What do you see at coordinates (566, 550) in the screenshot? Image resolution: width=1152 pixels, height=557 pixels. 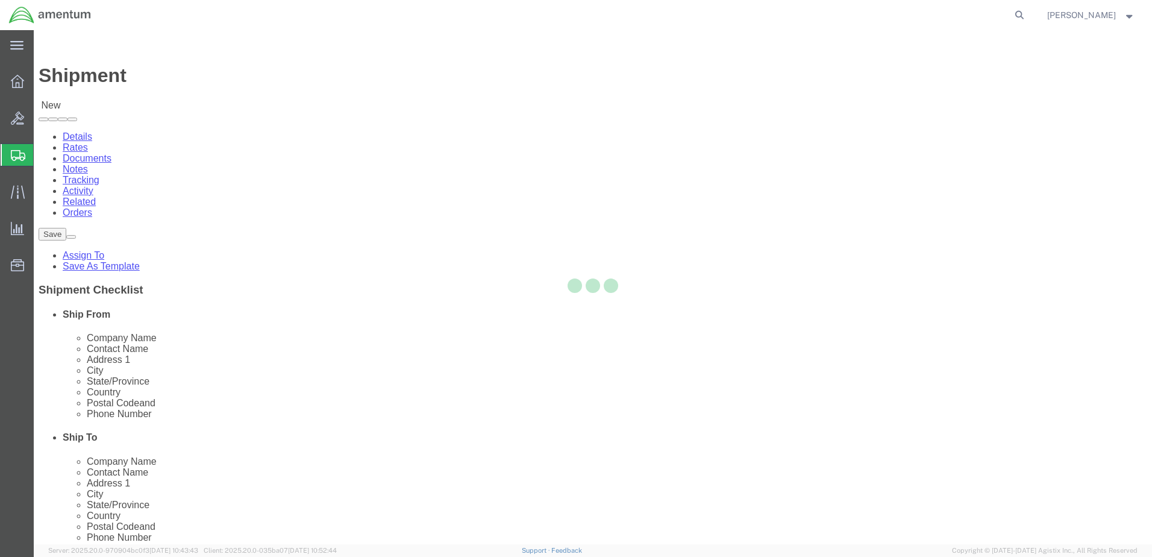 I see `a: Feedback` at bounding box center [566, 550].